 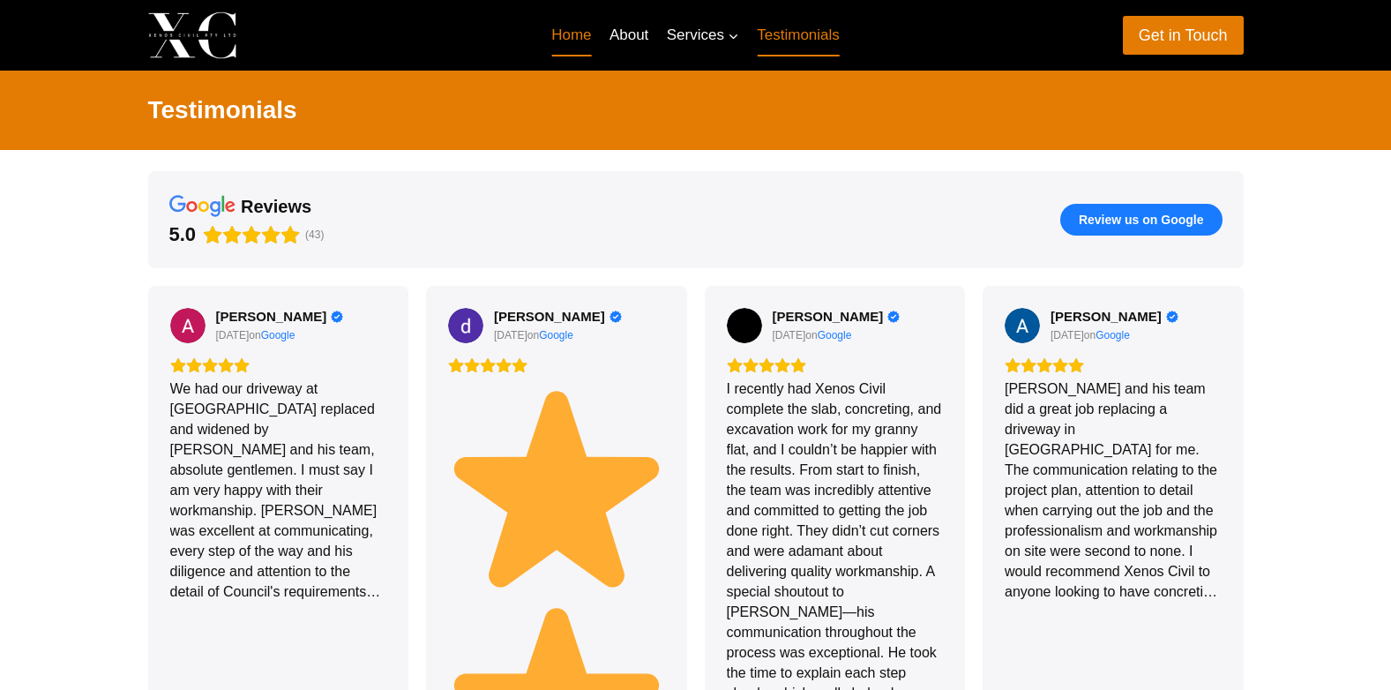 I want to click on a: Testimonials, so click(x=798, y=35).